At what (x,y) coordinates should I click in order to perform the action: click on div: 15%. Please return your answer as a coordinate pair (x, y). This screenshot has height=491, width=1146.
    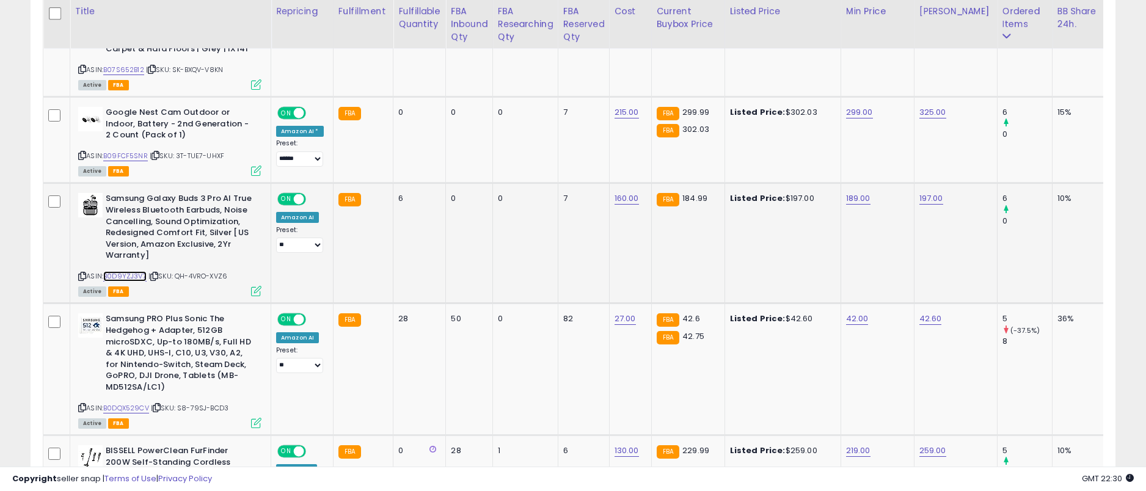
    Looking at the image, I should click on (1077, 112).